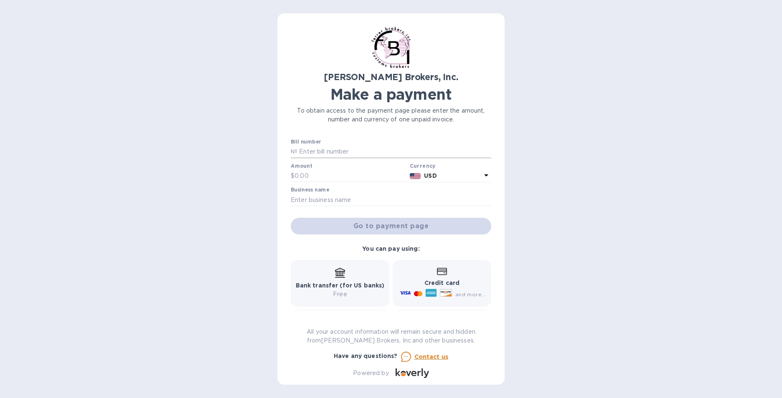  Describe the element at coordinates (390, 249) in the screenshot. I see `b: You can pay using:` at that location.